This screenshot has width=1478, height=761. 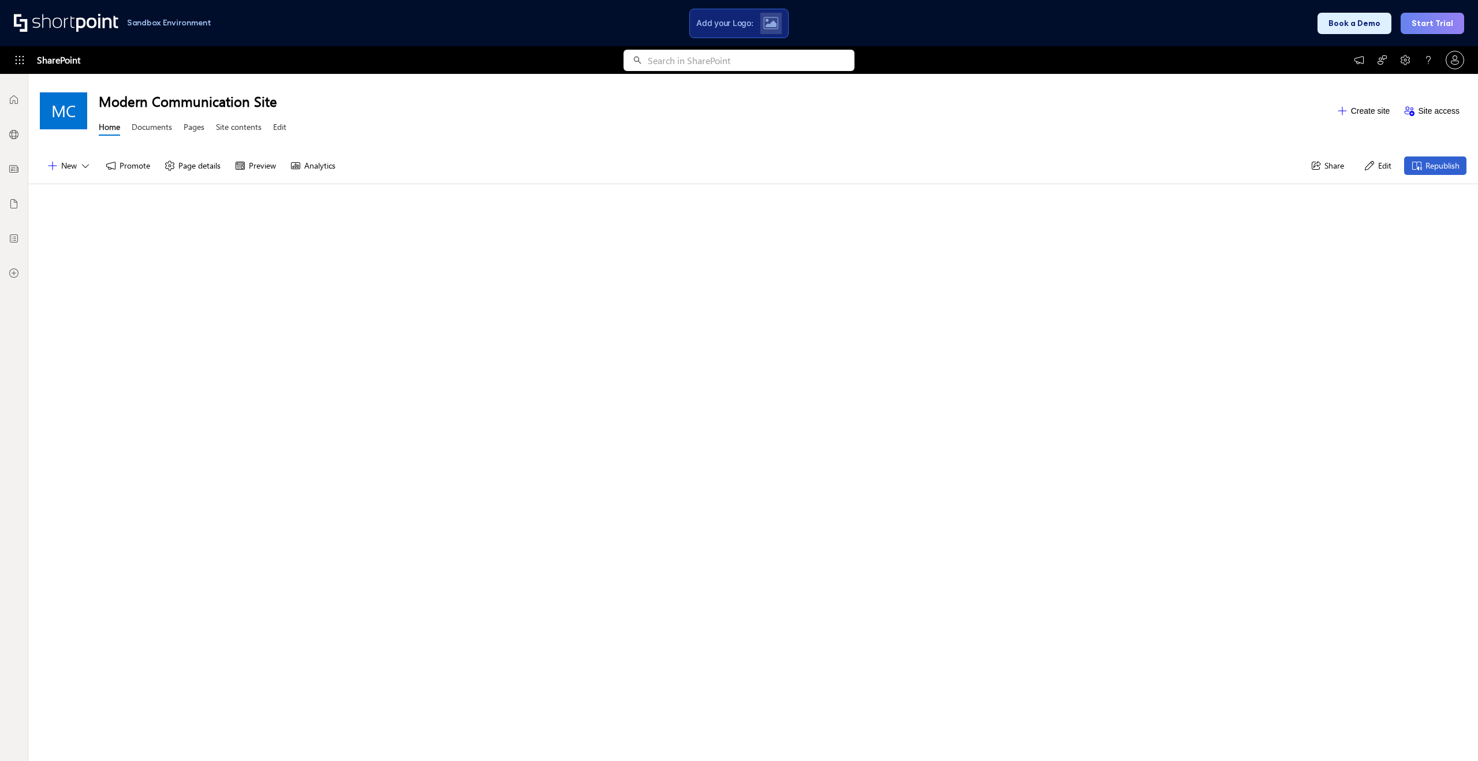 I want to click on h1: Sandbox Environment, so click(x=169, y=23).